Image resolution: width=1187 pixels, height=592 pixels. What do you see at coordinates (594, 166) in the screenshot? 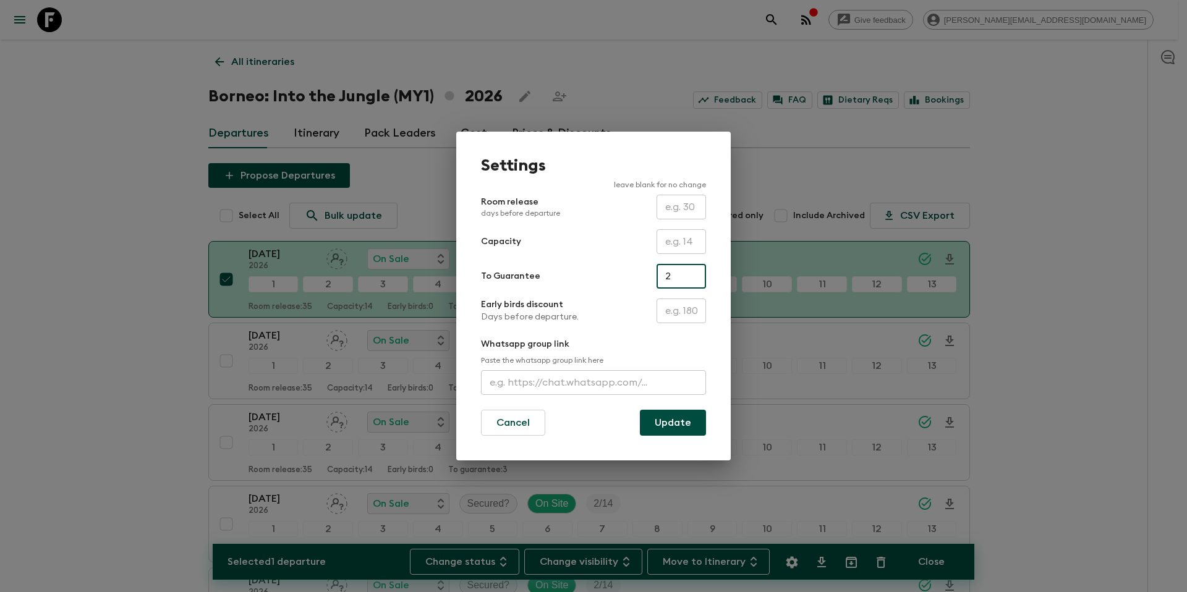
I see `h1: Settings` at bounding box center [594, 166].